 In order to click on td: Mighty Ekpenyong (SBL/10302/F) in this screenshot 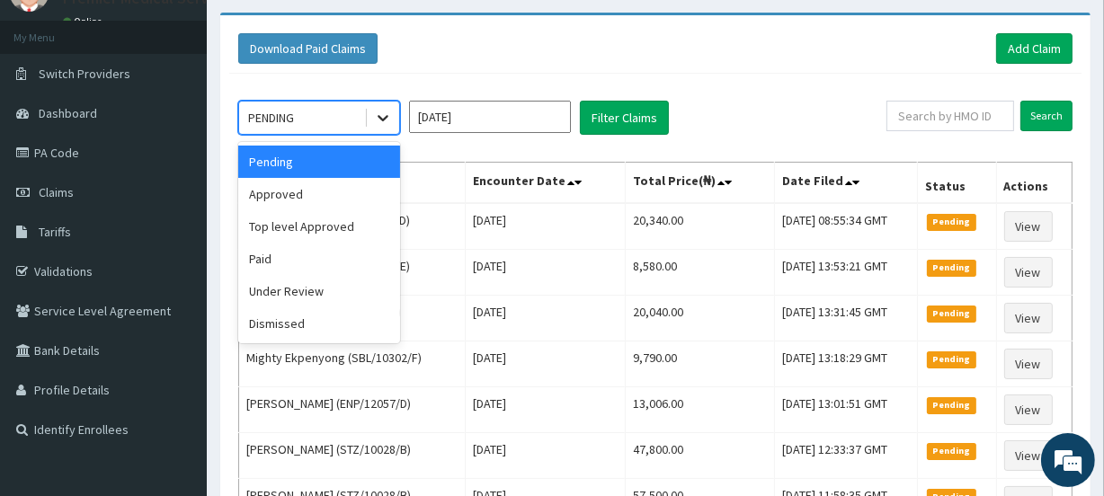, I will do `click(352, 364)`.